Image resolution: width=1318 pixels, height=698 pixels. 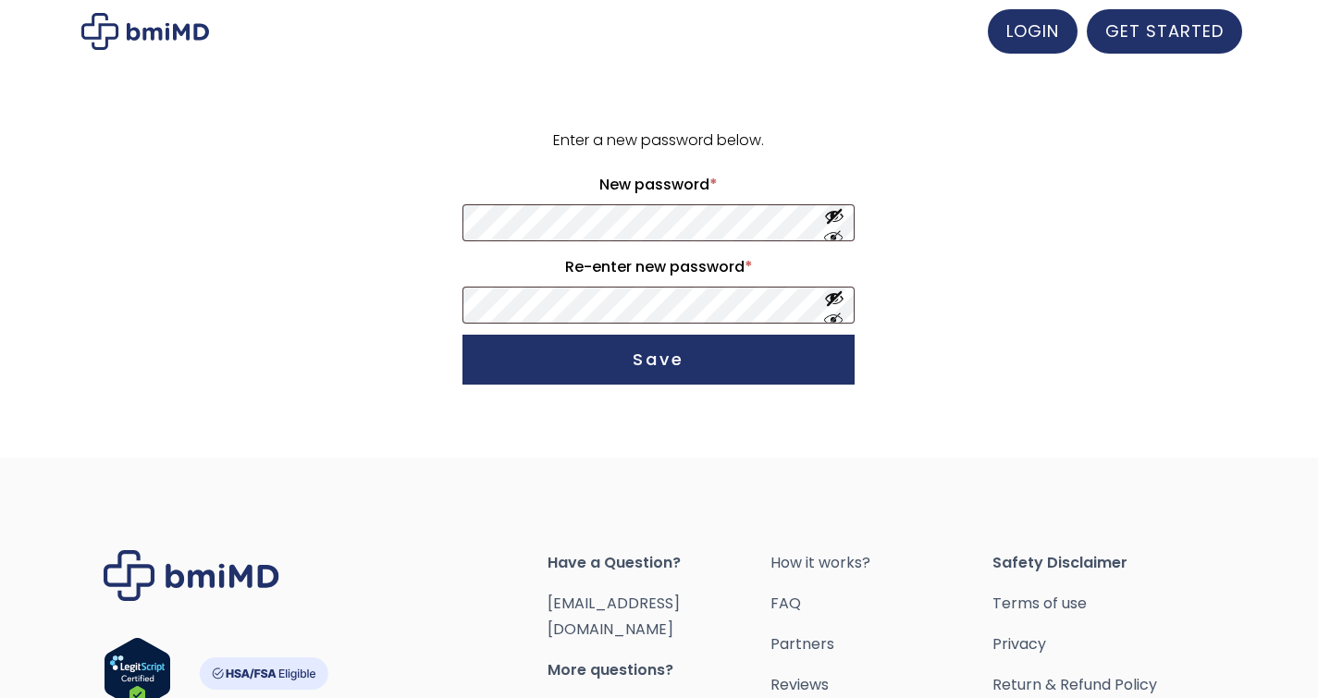 What do you see at coordinates (659, 671) in the screenshot?
I see `span: More questions?` at bounding box center [659, 671].